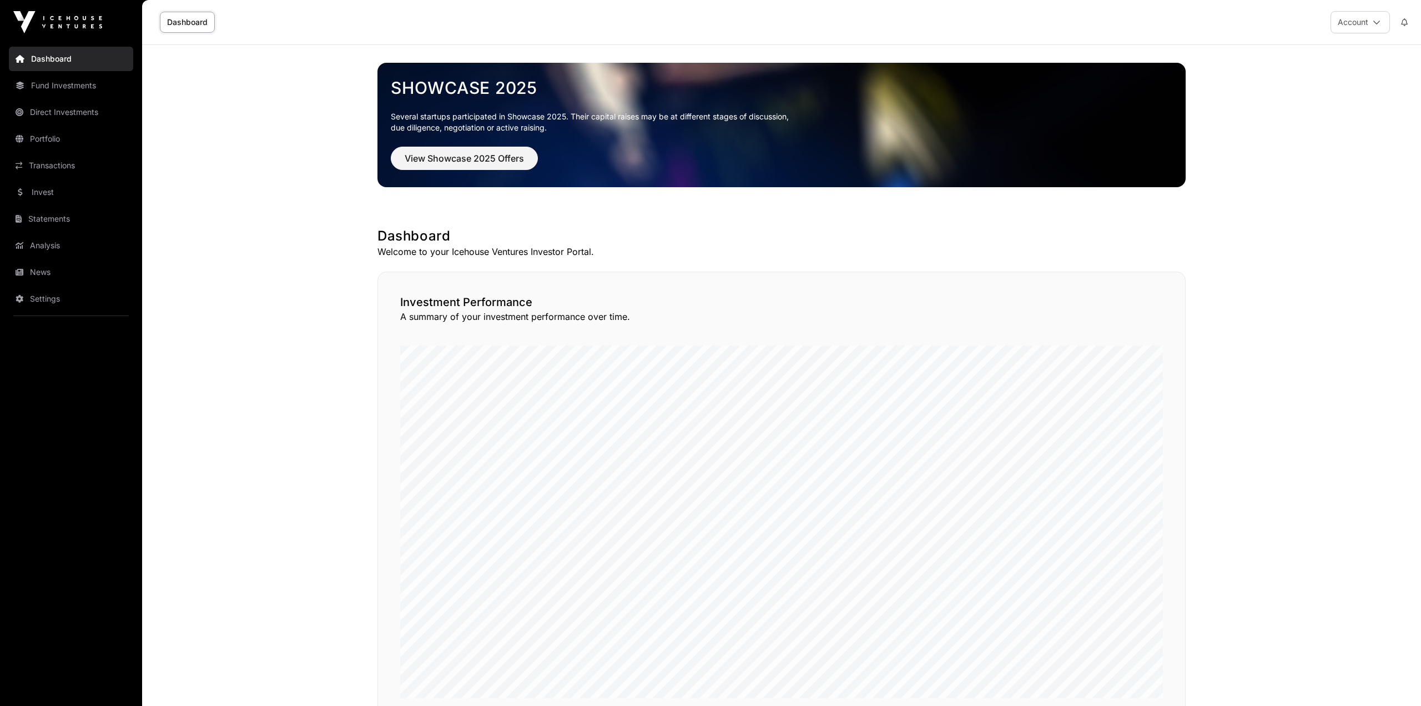  Describe the element at coordinates (464, 163) in the screenshot. I see `a: View Showcase 2025 Offers` at that location.